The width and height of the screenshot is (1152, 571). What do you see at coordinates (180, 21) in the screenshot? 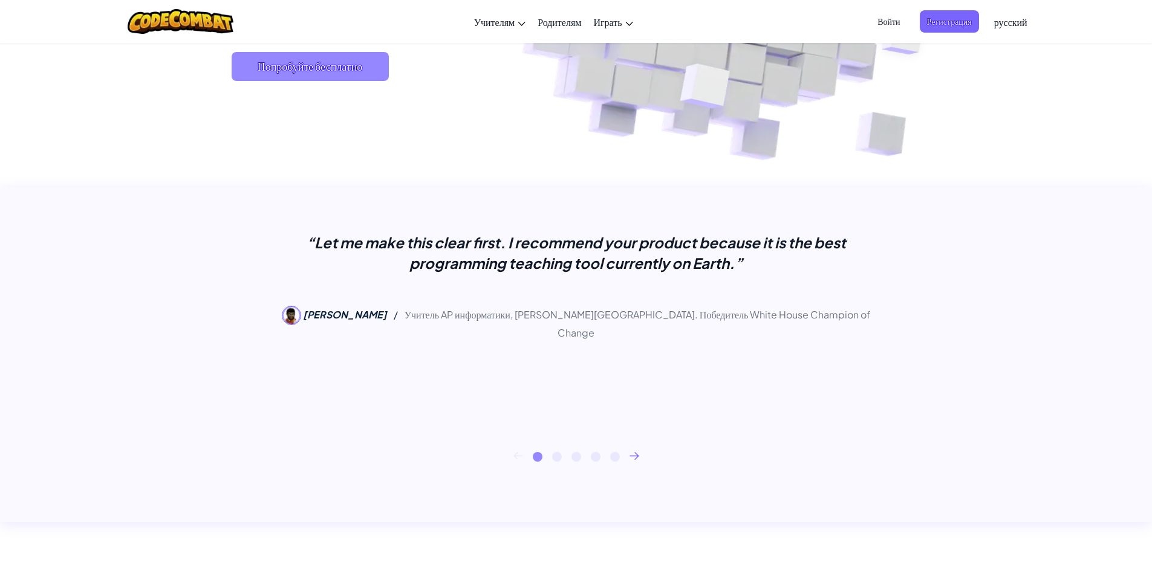
I see `a: CodeCombat logo` at bounding box center [180, 21].